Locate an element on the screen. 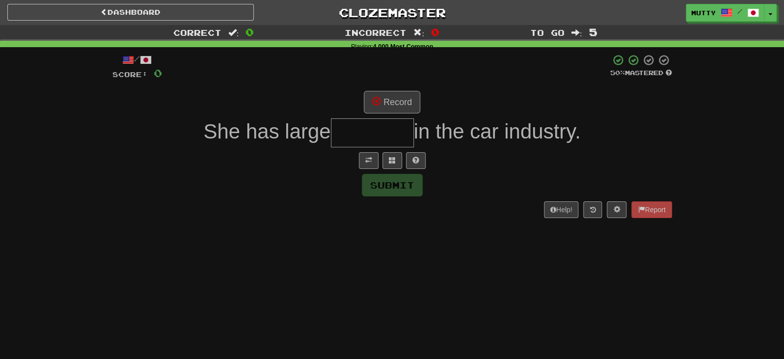  button: Toggle translation (alt+t) is located at coordinates (369, 161).